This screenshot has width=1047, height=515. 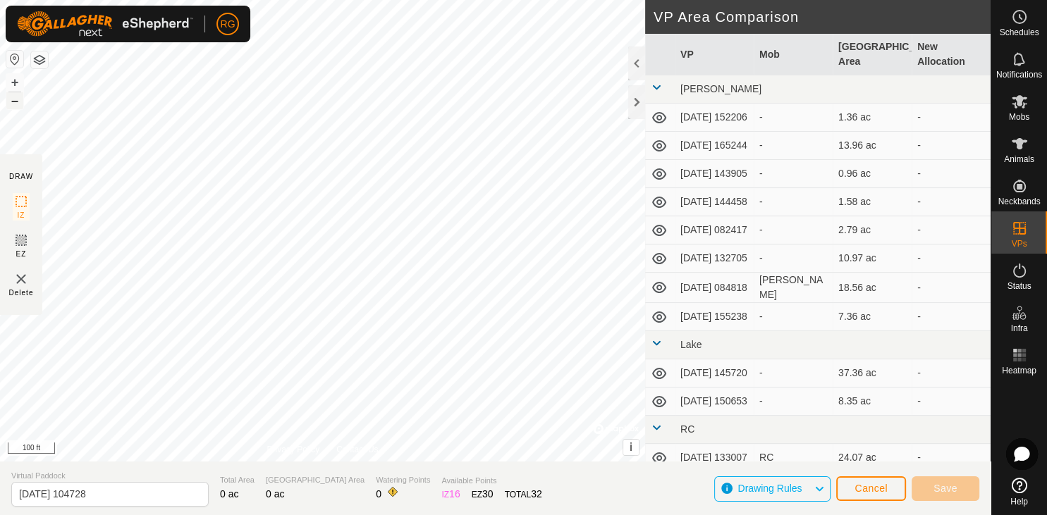 I want to click on td: 2.79 ac, so click(x=872, y=231).